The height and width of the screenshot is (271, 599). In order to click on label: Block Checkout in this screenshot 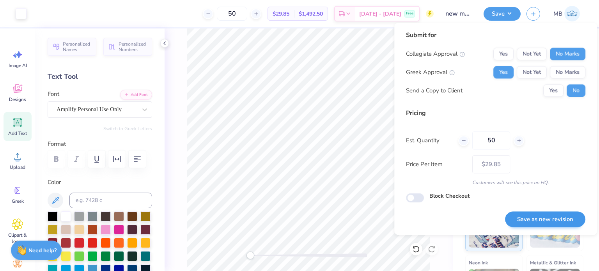, I will do `click(449, 196)`.